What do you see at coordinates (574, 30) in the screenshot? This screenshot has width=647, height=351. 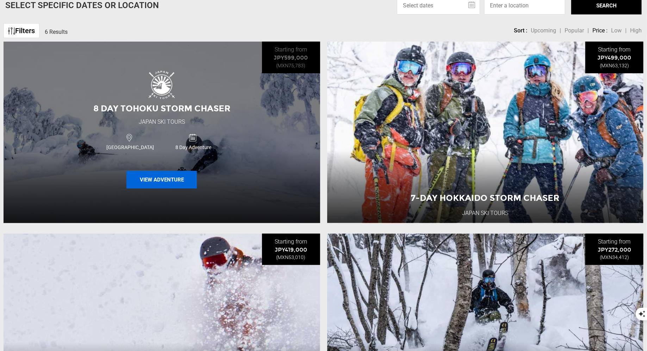 I see `span: Popular` at bounding box center [574, 30].